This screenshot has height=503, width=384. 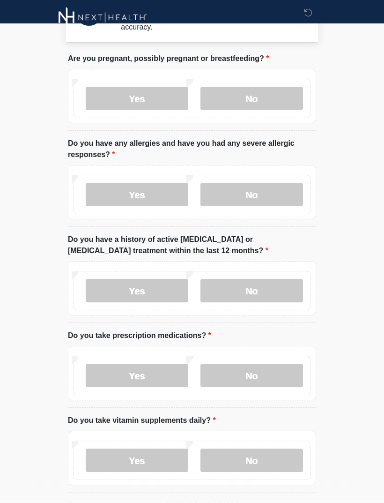 What do you see at coordinates (140, 336) in the screenshot?
I see `label: Do you take prescription medications?` at bounding box center [140, 336].